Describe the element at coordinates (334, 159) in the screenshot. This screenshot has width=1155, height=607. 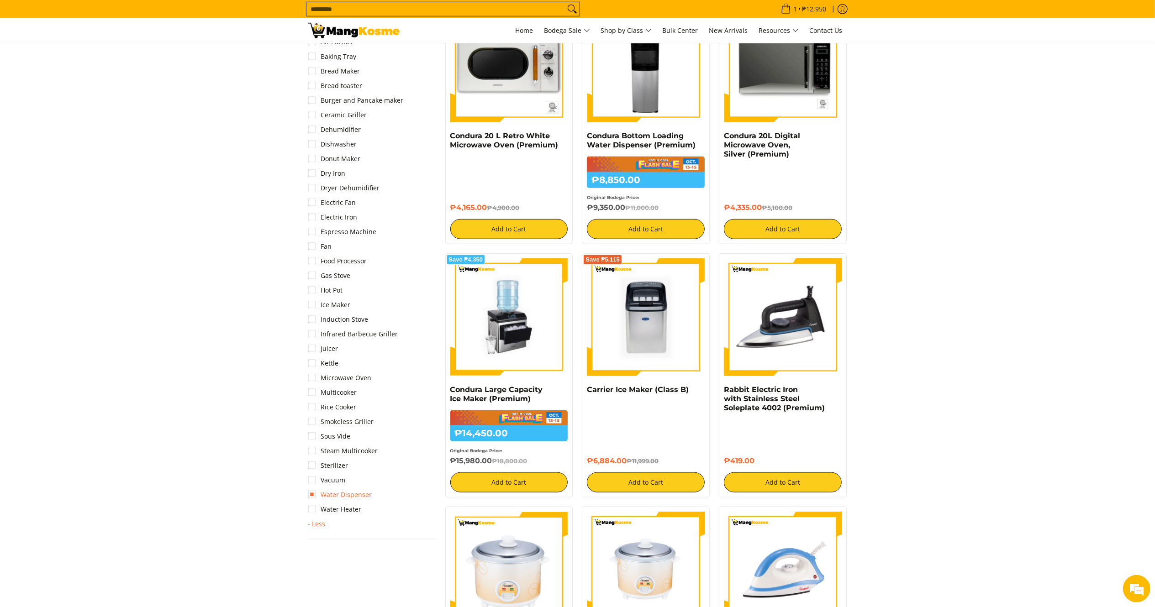
I see `a: Donut Maker` at that location.